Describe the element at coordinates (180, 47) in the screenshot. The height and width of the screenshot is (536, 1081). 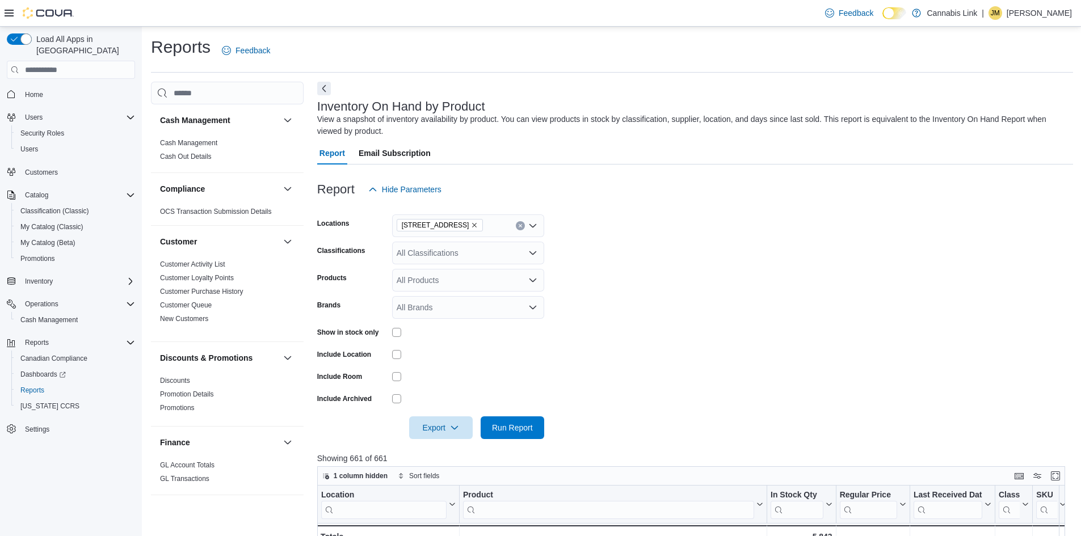
I see `h1: Reports` at that location.